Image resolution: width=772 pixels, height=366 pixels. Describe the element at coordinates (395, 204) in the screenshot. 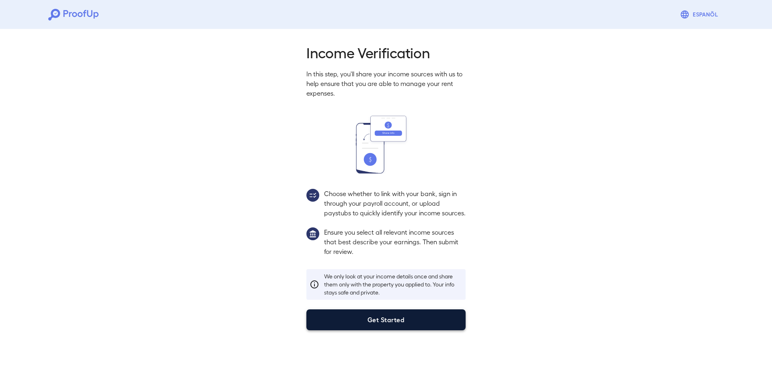

I see `p: Choose whether to link with your bank, sign in through your payroll account, or upload paystubs t...` at that location.